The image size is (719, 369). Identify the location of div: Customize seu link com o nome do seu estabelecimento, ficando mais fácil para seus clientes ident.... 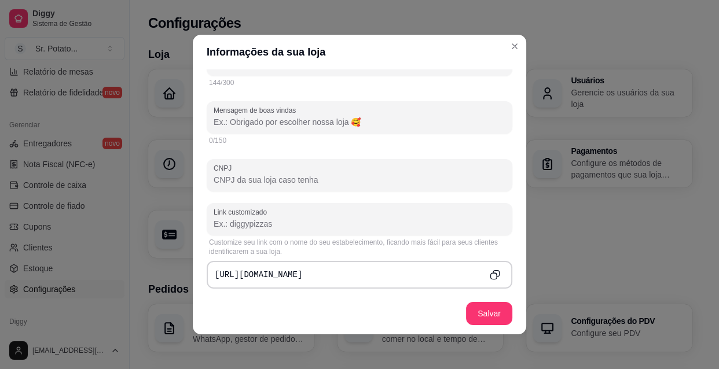
(360, 247).